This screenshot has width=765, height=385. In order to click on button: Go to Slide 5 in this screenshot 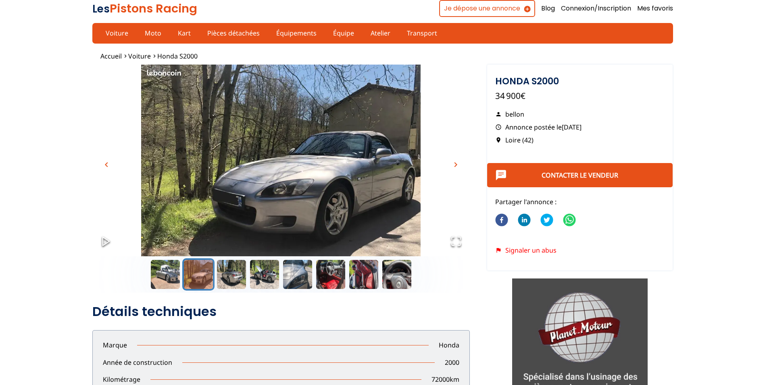, I will do `click(297, 274)`.